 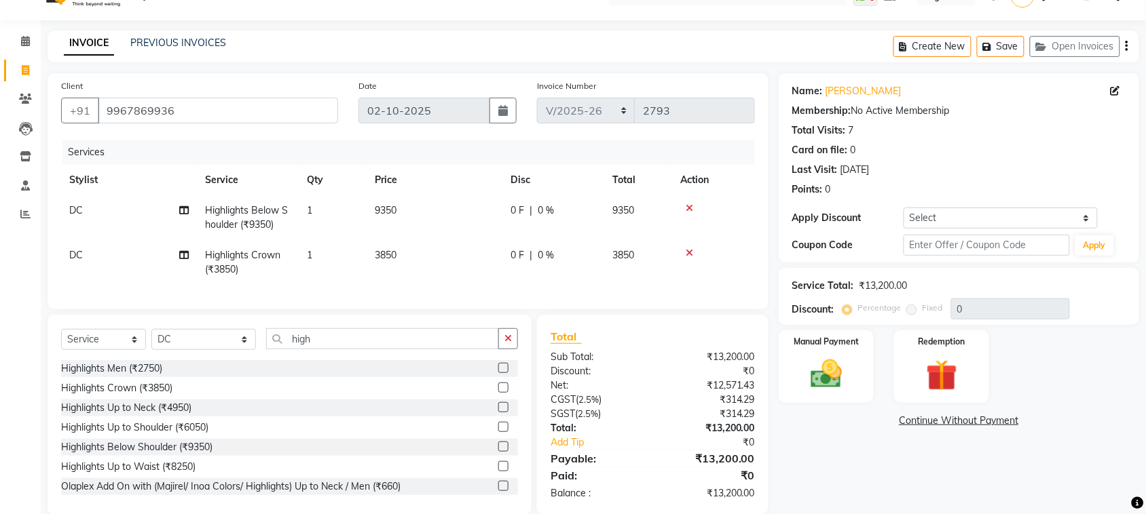 What do you see at coordinates (851, 130) in the screenshot?
I see `div: 7` at bounding box center [851, 130].